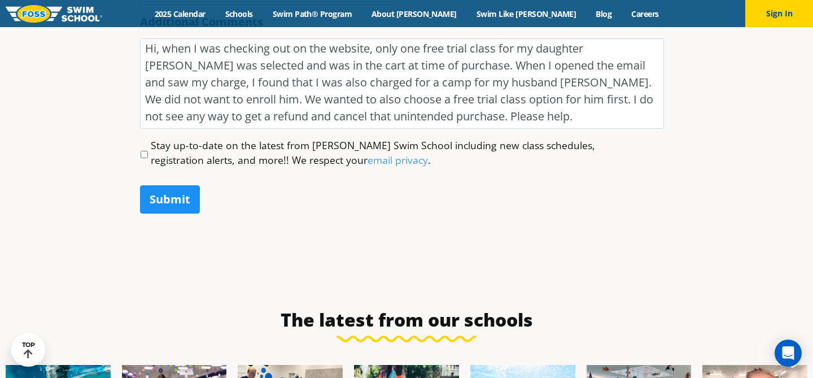  Describe the element at coordinates (398, 160) in the screenshot. I see `a: email privacy` at that location.